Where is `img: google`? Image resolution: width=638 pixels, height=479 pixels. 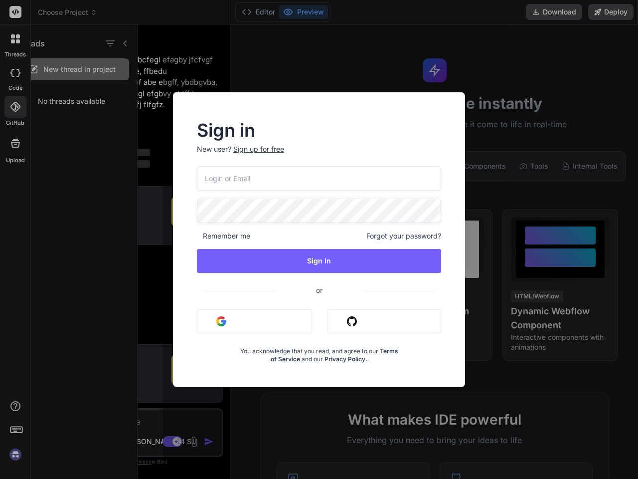 img: google is located at coordinates (221, 321).